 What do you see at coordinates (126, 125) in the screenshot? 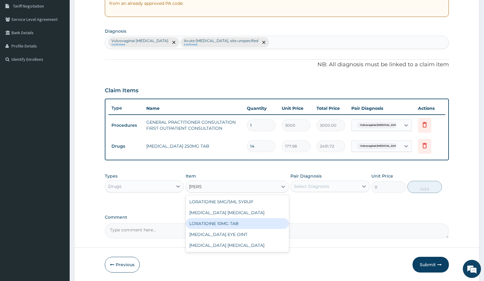
I see `td: Procedures` at bounding box center [126, 125].